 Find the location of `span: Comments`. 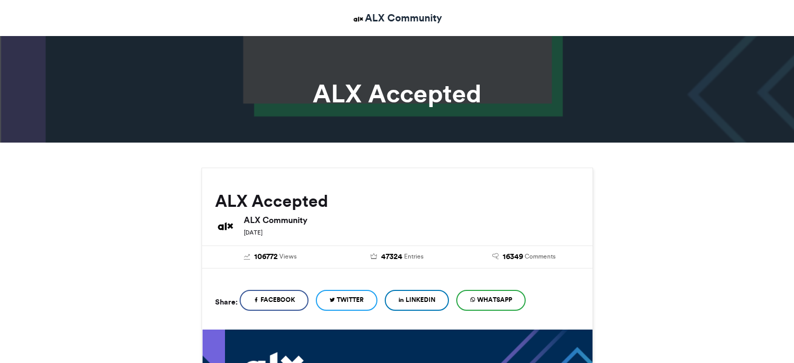

span: Comments is located at coordinates (540, 256).